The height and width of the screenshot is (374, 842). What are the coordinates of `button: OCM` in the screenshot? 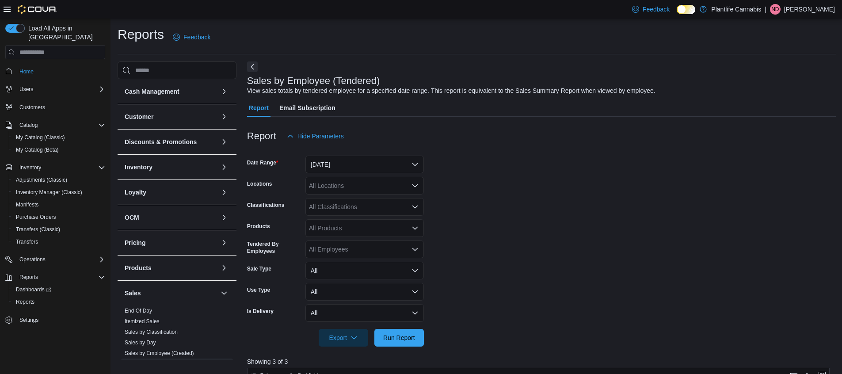 It's located at (171, 217).